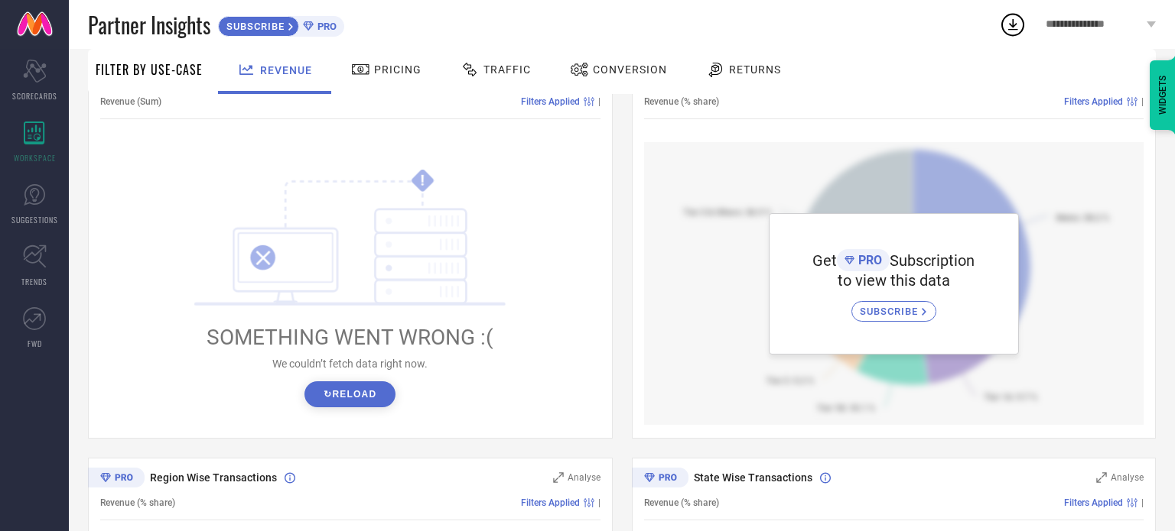 This screenshot has width=1175, height=531. What do you see at coordinates (1012, 24) in the screenshot?
I see `div: Open download list` at bounding box center [1012, 24].